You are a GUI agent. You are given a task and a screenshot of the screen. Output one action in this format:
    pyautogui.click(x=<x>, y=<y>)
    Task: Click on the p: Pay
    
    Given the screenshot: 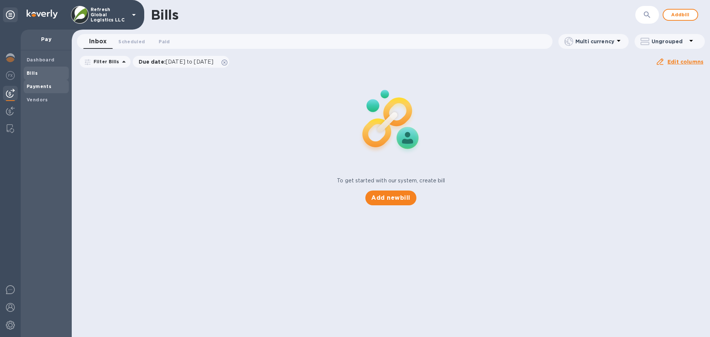 What is the action you would take?
    pyautogui.click(x=46, y=39)
    